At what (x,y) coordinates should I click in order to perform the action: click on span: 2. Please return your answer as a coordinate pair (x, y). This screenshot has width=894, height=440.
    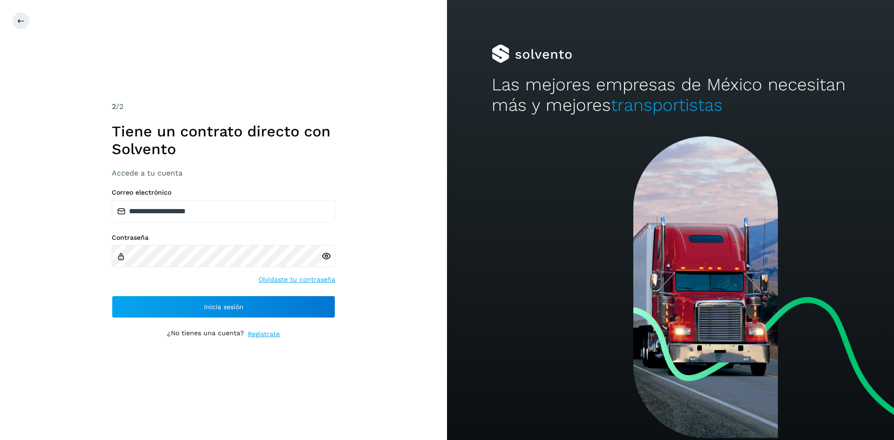
    Looking at the image, I should click on (114, 106).